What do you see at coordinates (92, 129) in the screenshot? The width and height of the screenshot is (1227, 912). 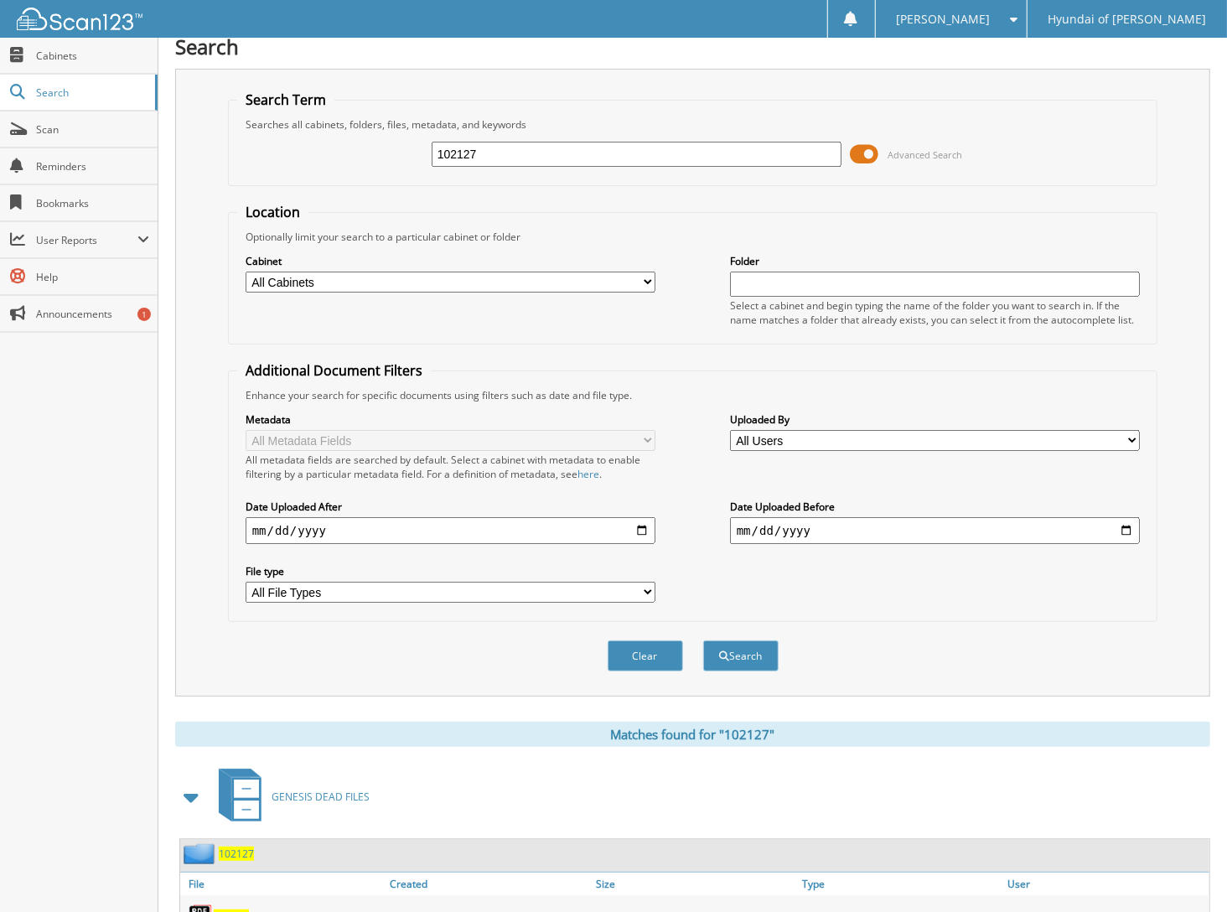 I see `span: Scan` at bounding box center [92, 129].